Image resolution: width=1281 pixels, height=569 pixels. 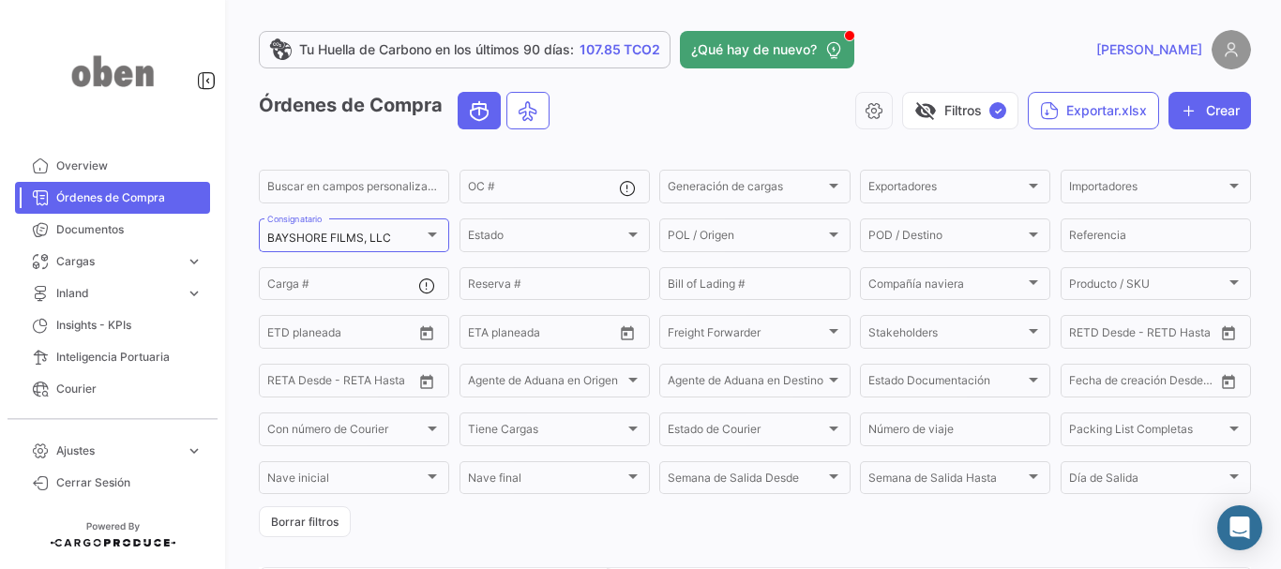 I want to click on a: Documentos, so click(x=113, y=230).